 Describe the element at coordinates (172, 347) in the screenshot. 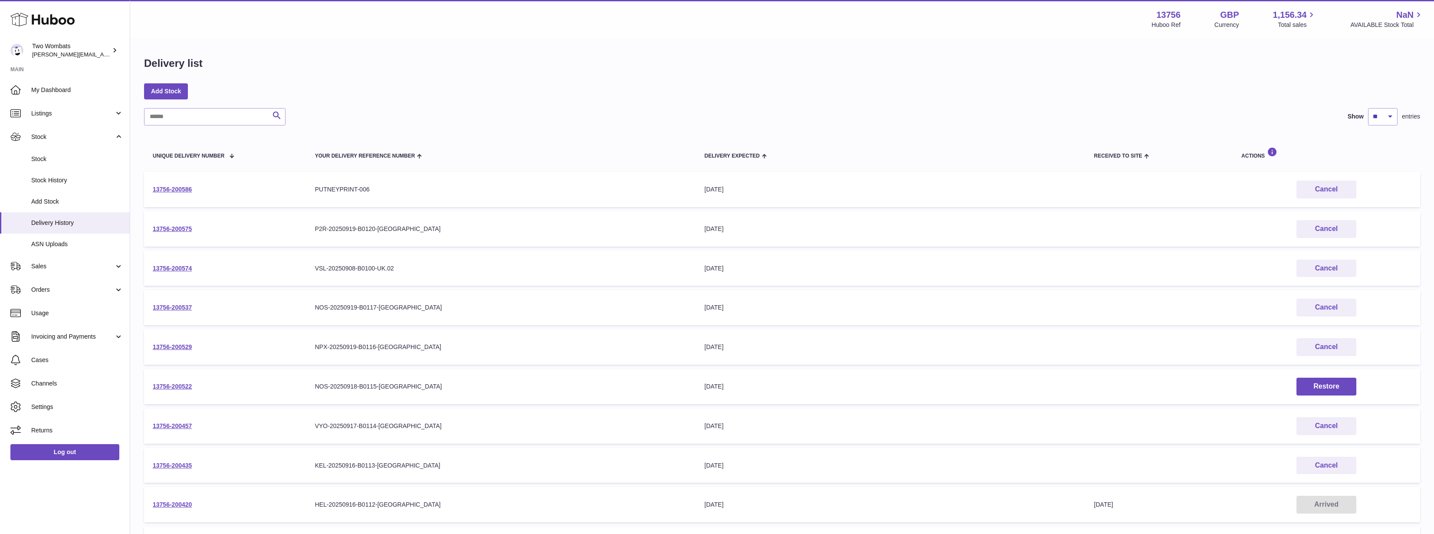

I see `a: 13756-200529` at that location.